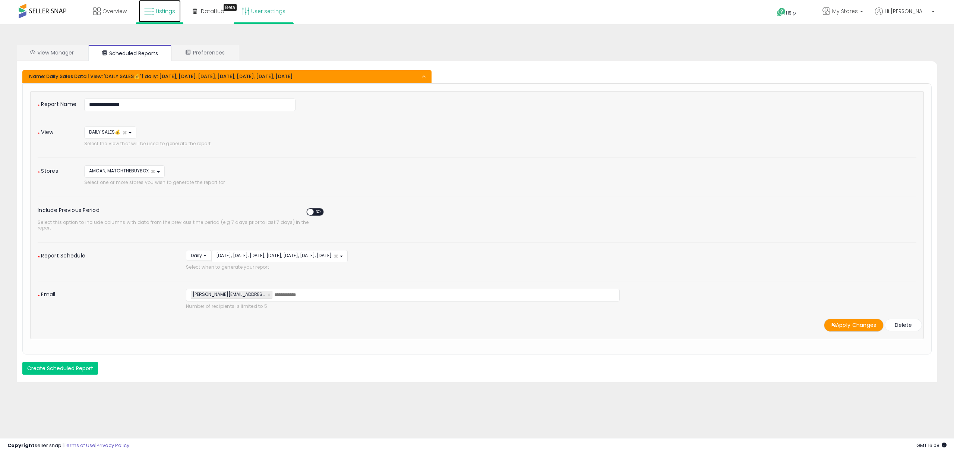 This screenshot has height=453, width=954. I want to click on label: View, so click(55, 130).